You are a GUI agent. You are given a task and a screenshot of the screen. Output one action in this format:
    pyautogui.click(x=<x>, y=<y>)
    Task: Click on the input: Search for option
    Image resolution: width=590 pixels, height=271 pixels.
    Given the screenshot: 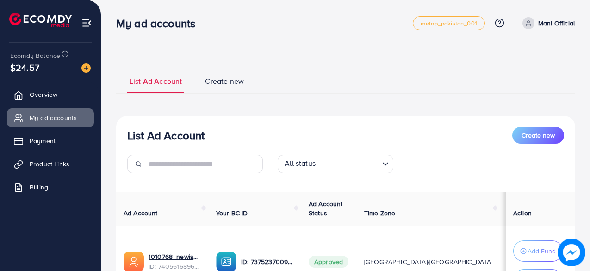 What is the action you would take?
    pyautogui.click(x=349, y=163)
    